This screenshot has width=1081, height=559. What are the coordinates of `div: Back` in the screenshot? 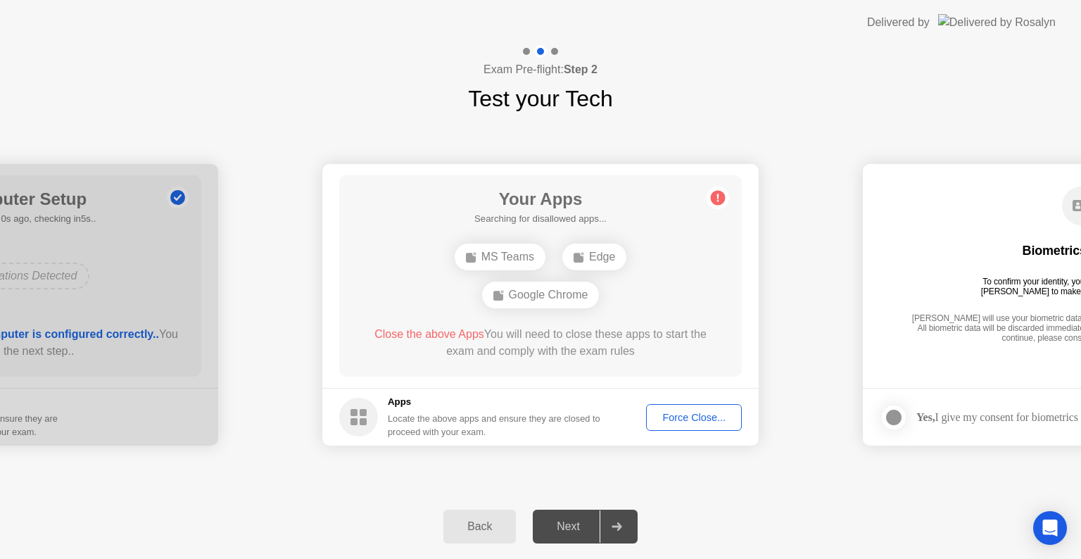 It's located at (479, 526).